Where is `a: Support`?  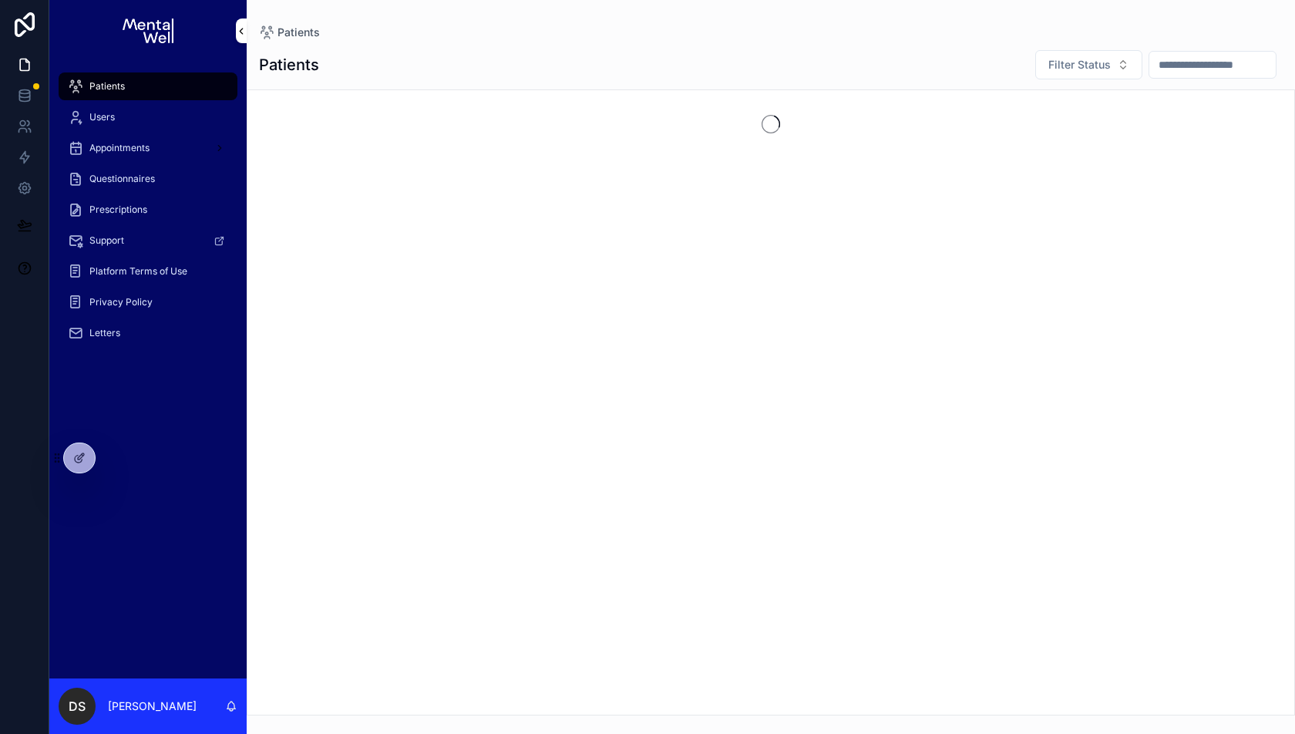
a: Support is located at coordinates (148, 241).